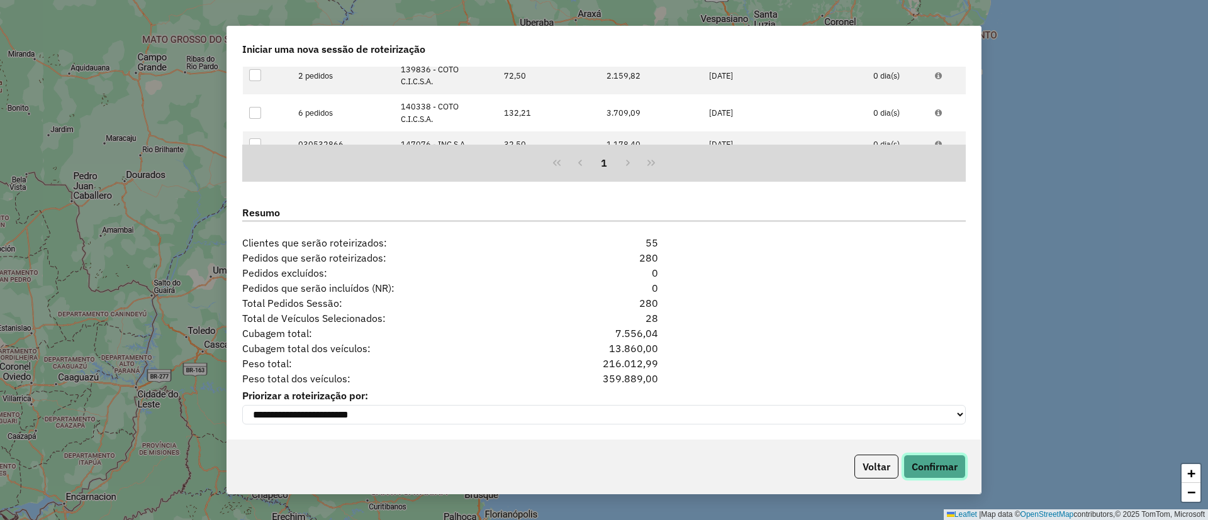  Describe the element at coordinates (1047, 515) in the screenshot. I see `a: OpenStreetMap` at that location.